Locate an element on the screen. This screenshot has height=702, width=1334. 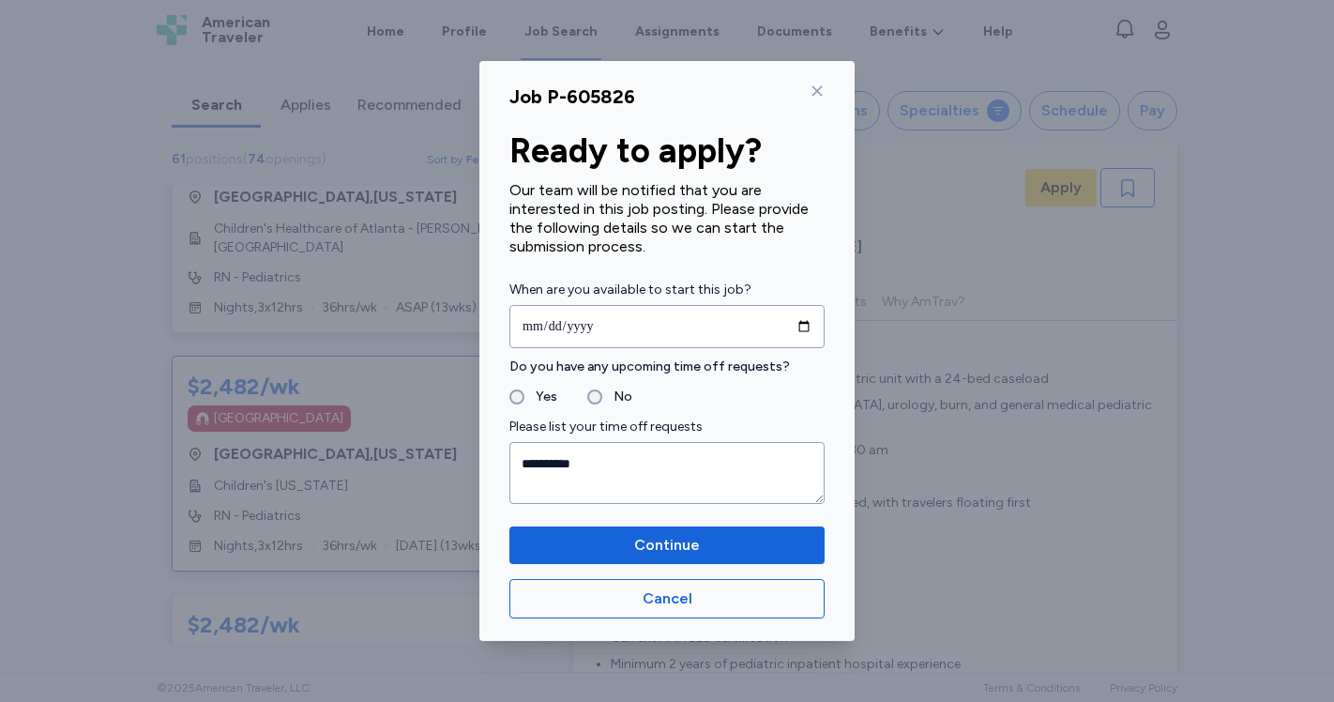
span: Continue is located at coordinates (667, 545).